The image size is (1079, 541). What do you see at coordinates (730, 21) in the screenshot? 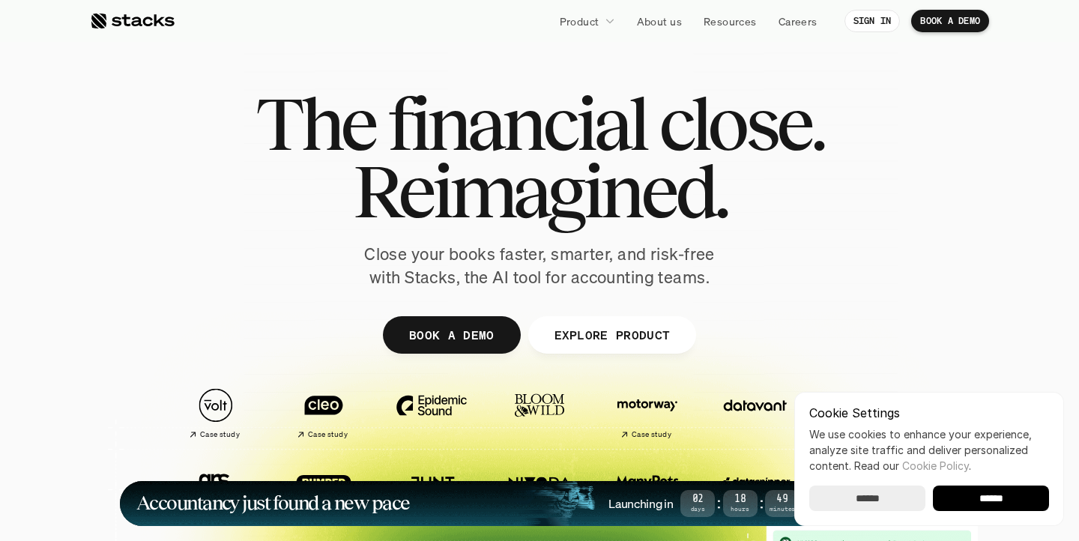
I see `a: Resources` at bounding box center [730, 21].